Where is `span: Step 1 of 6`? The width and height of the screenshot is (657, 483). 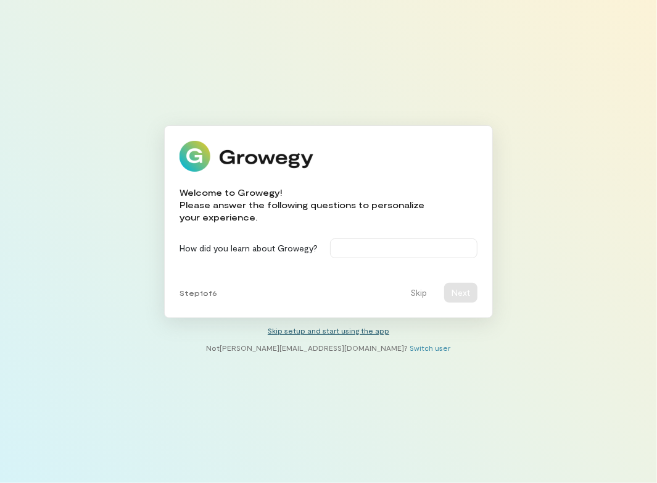
span: Step 1 of 6 is located at coordinates (198, 293).